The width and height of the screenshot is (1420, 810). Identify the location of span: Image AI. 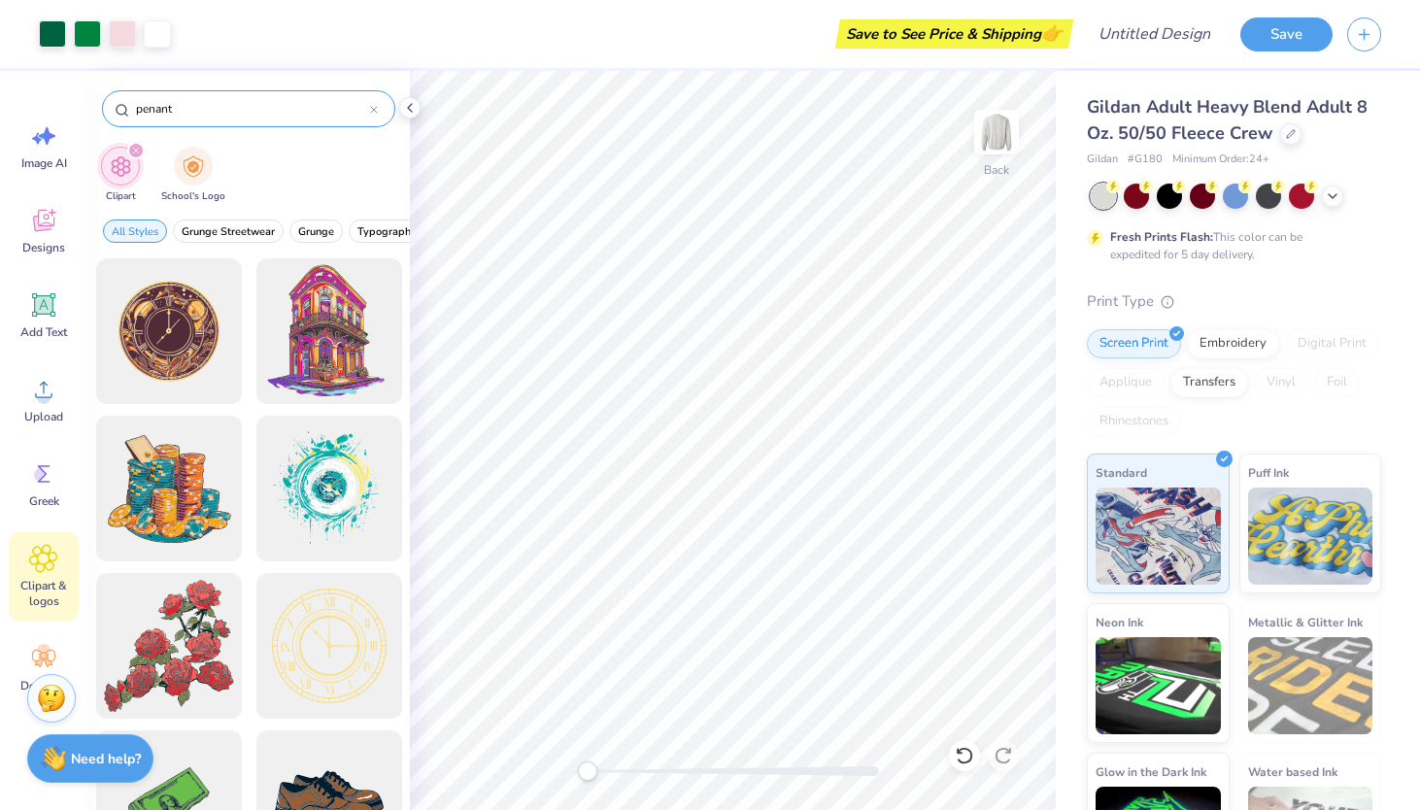
(44, 163).